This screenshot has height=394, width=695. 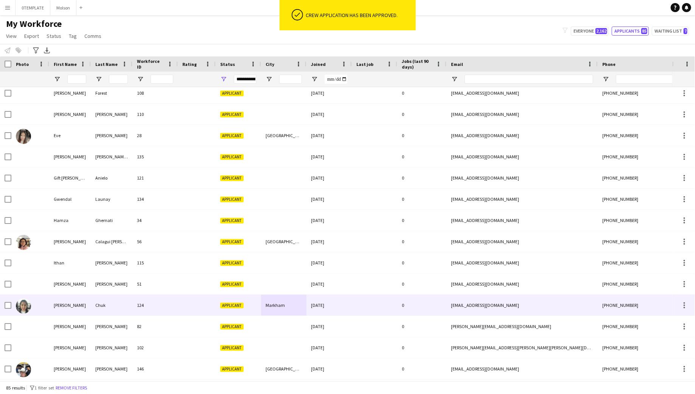 What do you see at coordinates (336, 79) in the screenshot?
I see `input: Joined Filter Input` at bounding box center [336, 79].